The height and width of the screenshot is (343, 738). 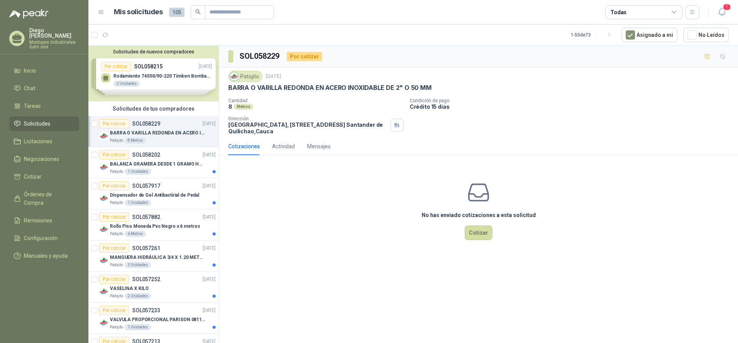 I want to click on div: 8 Metros, so click(x=135, y=141).